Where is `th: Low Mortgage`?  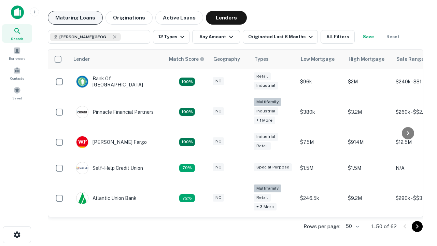
th: Low Mortgage is located at coordinates (321, 59).